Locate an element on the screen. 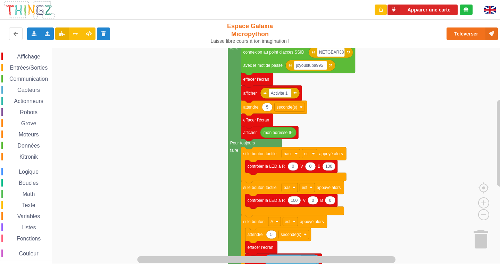  span: Actionneurs is located at coordinates (28, 101).